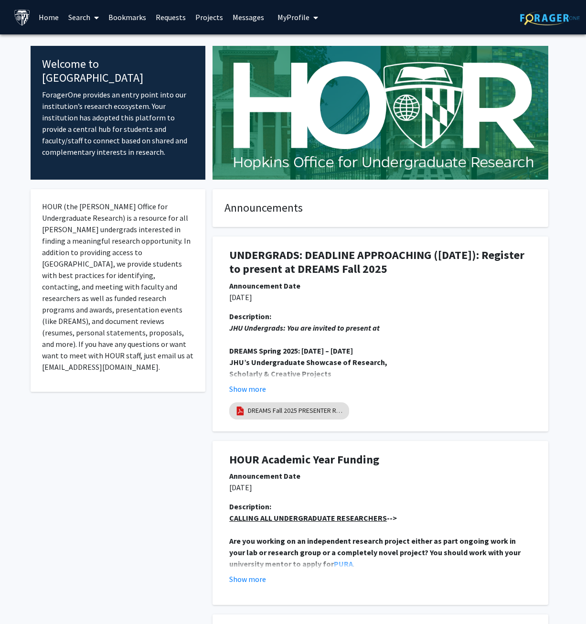  Describe the element at coordinates (380, 208) in the screenshot. I see `h4: Announcements` at that location.